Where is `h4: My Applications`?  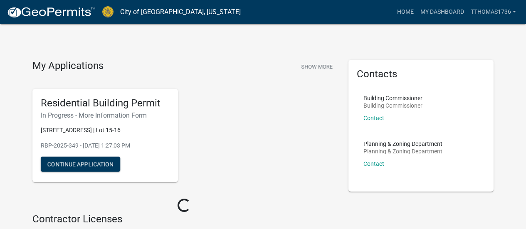
h4: My Applications is located at coordinates (68, 66).